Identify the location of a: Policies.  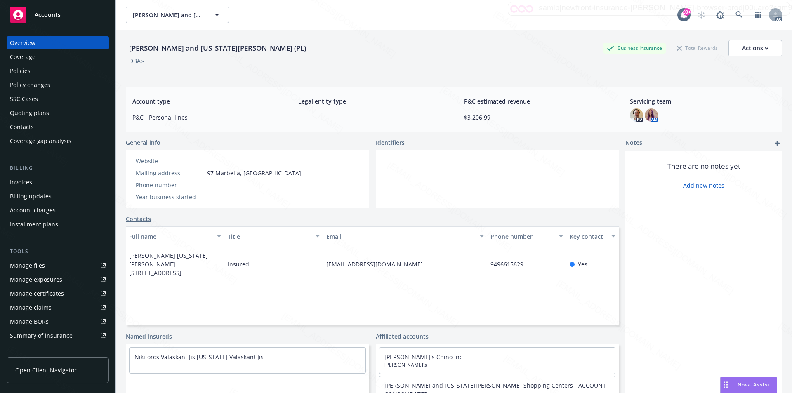
(58, 71).